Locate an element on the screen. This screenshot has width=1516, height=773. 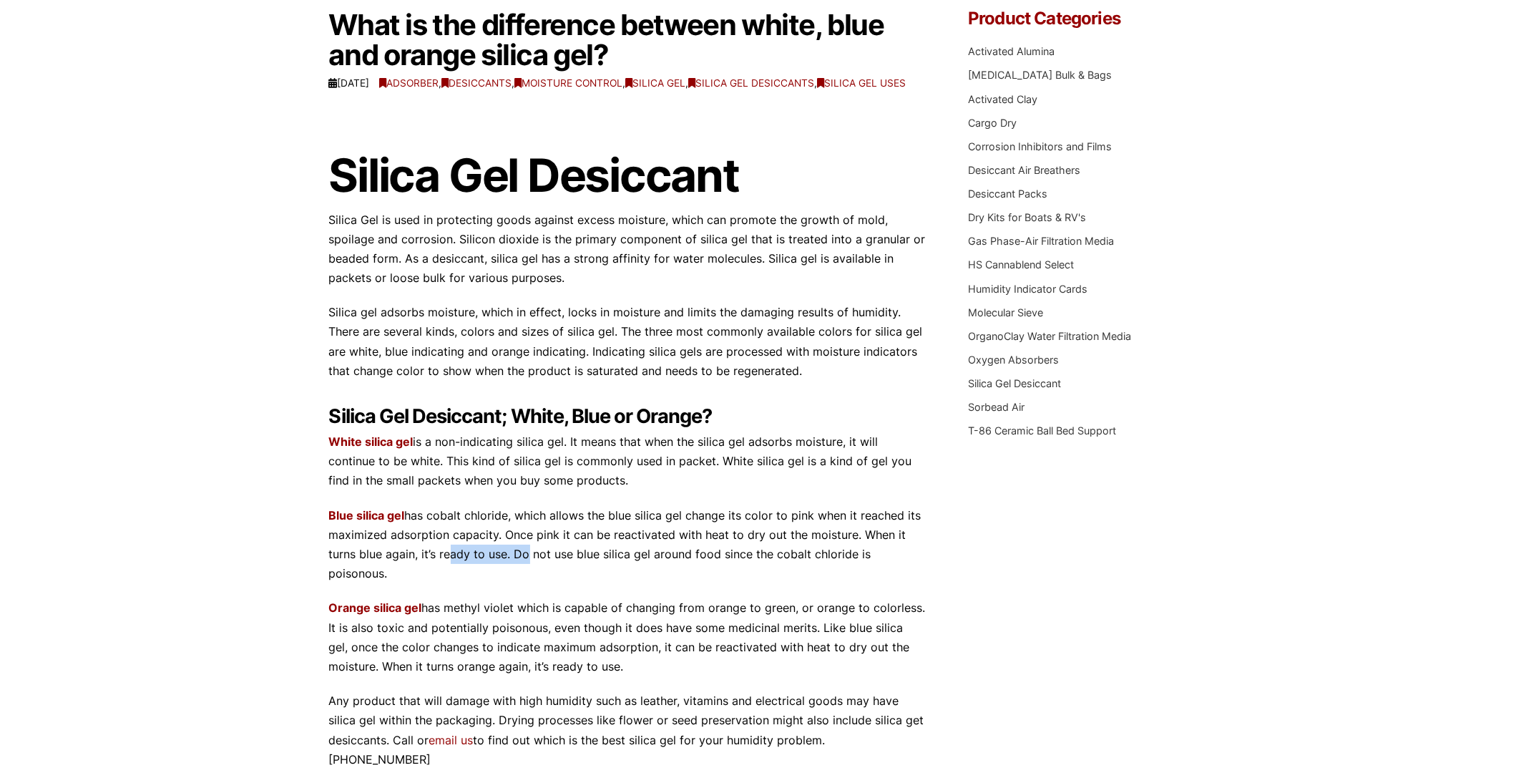
a: Dry Kits for Boats & RV's is located at coordinates (1027, 217).